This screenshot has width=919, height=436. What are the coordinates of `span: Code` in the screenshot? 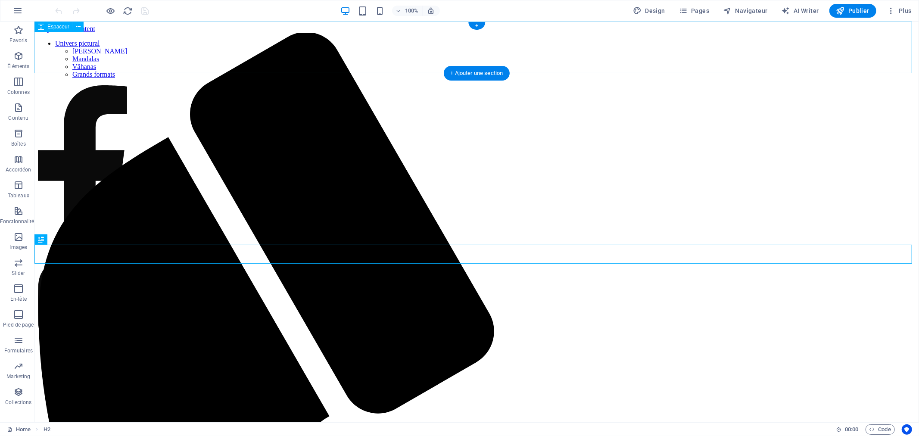 It's located at (880, 430).